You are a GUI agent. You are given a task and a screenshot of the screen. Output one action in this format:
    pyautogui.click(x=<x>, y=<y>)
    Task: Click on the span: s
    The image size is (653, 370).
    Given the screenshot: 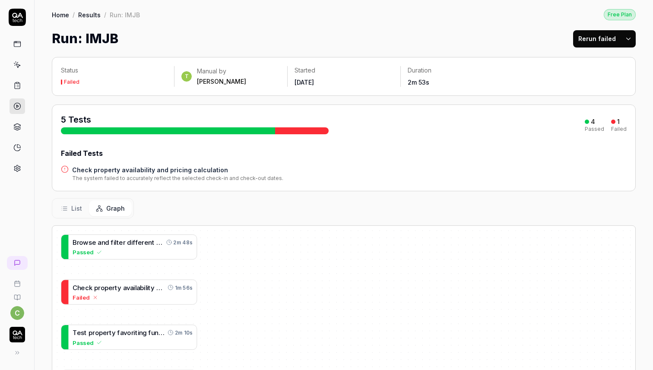 What is the action you would take?
    pyautogui.click(x=90, y=242)
    